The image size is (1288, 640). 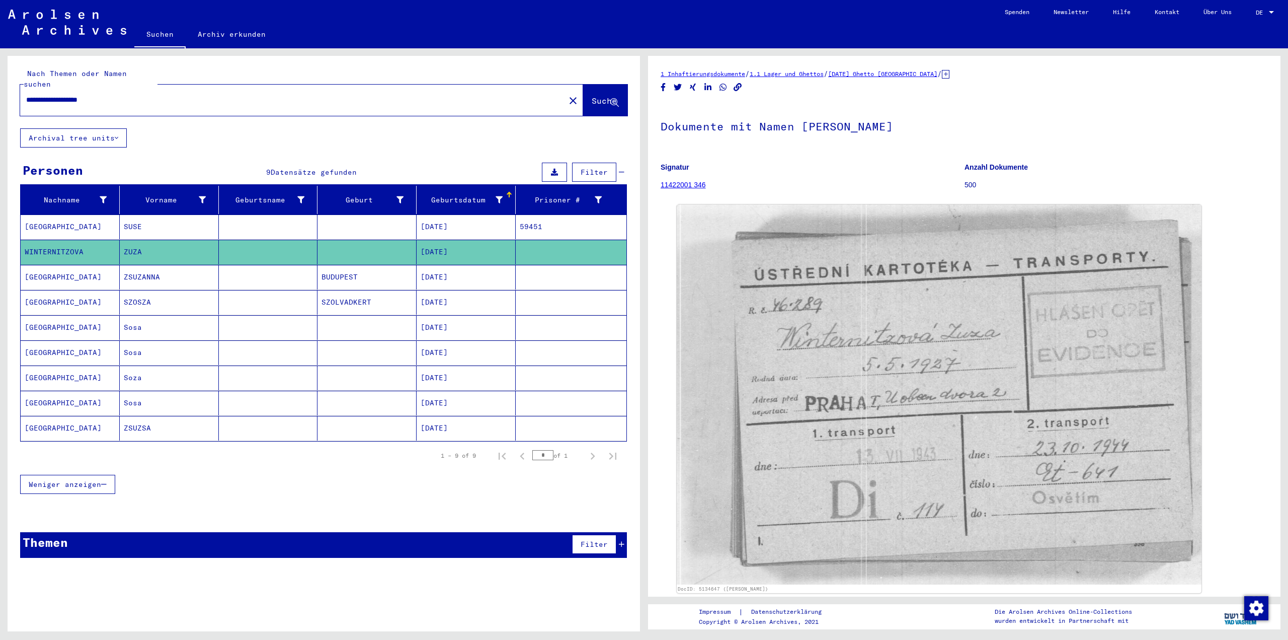 I want to click on mat-cell: ZUZA, so click(x=169, y=252).